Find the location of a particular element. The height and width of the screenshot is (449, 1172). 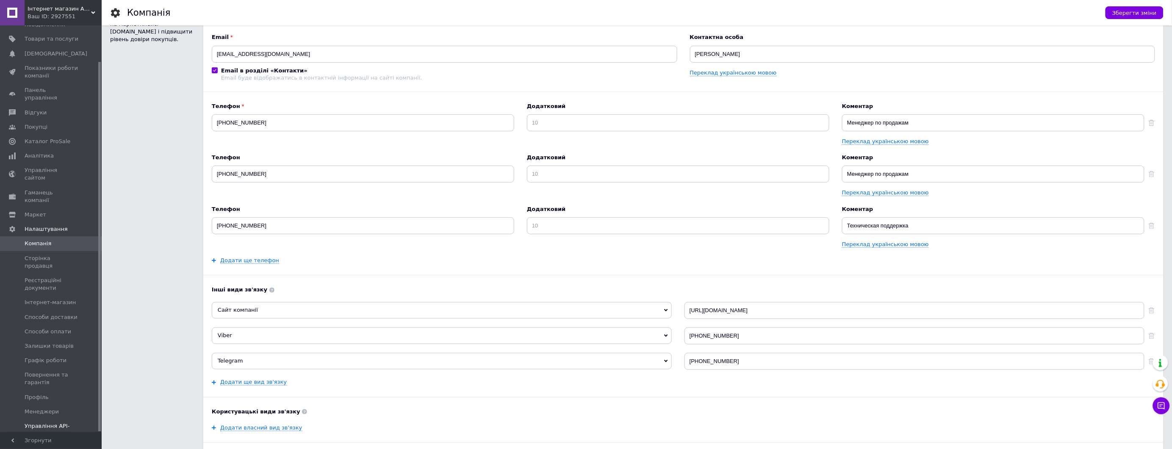

span: Залишки товарів is located at coordinates (49, 346).